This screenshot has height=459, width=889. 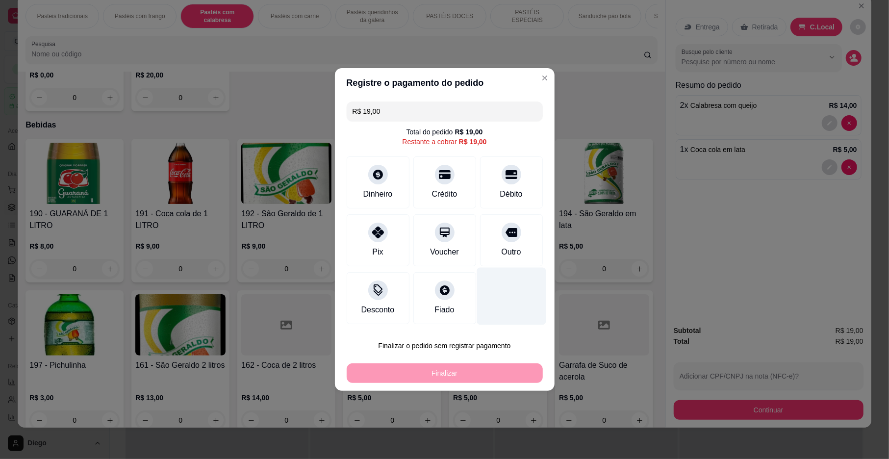 I want to click on div: Crédito, so click(x=445, y=194).